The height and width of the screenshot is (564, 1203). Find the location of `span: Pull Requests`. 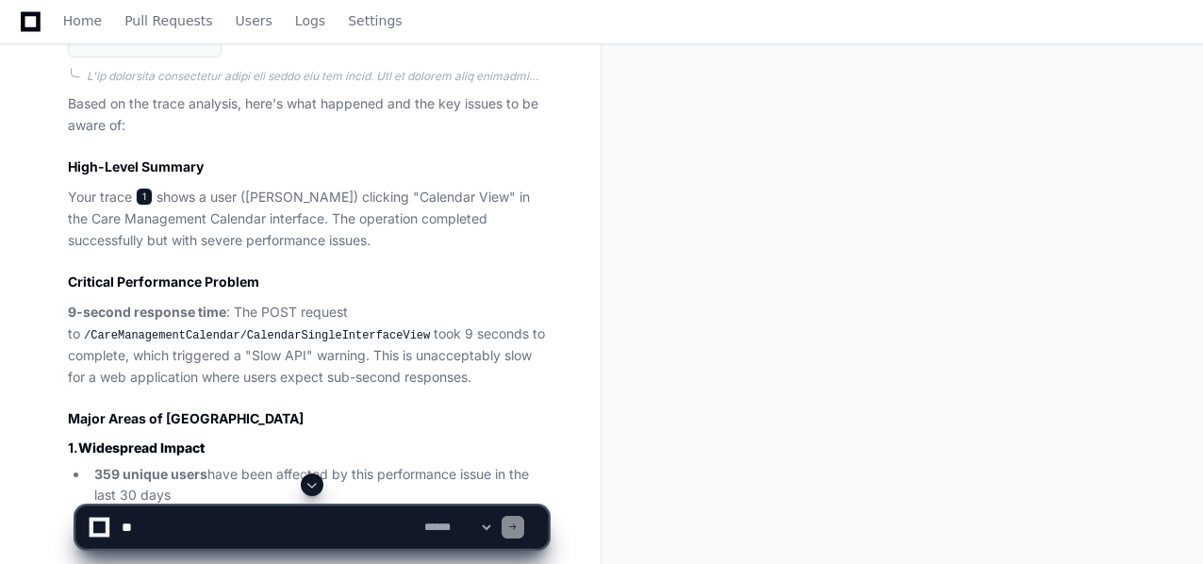

span: Pull Requests is located at coordinates (168, 21).